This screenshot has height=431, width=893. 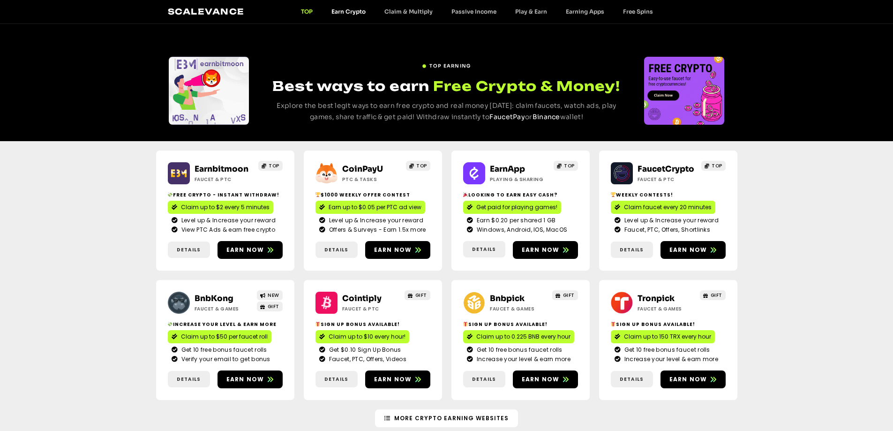 I want to click on a: Claim up to $50 per faucet roll, so click(x=219, y=336).